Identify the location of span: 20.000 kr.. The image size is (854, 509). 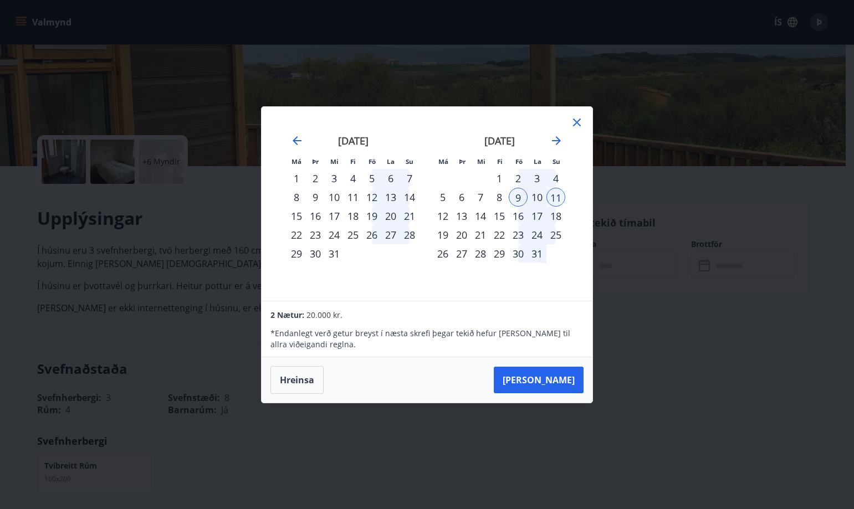
(324, 315).